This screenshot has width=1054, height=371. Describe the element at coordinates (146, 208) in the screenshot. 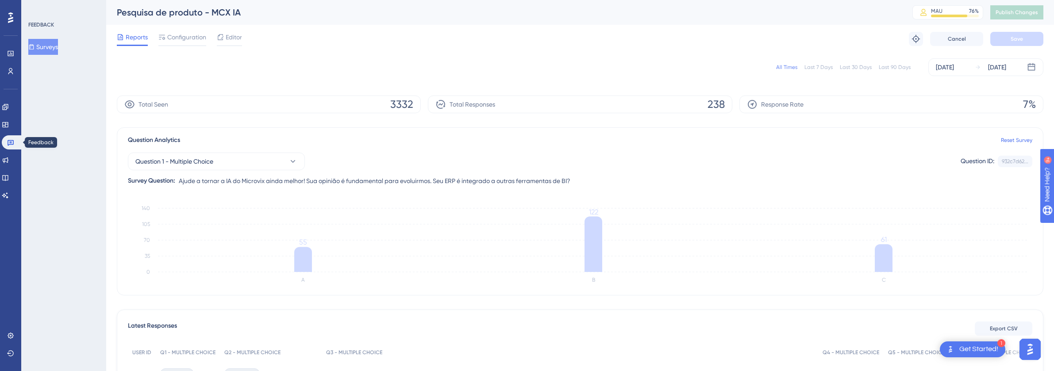

I see `tspan: 140` at that location.